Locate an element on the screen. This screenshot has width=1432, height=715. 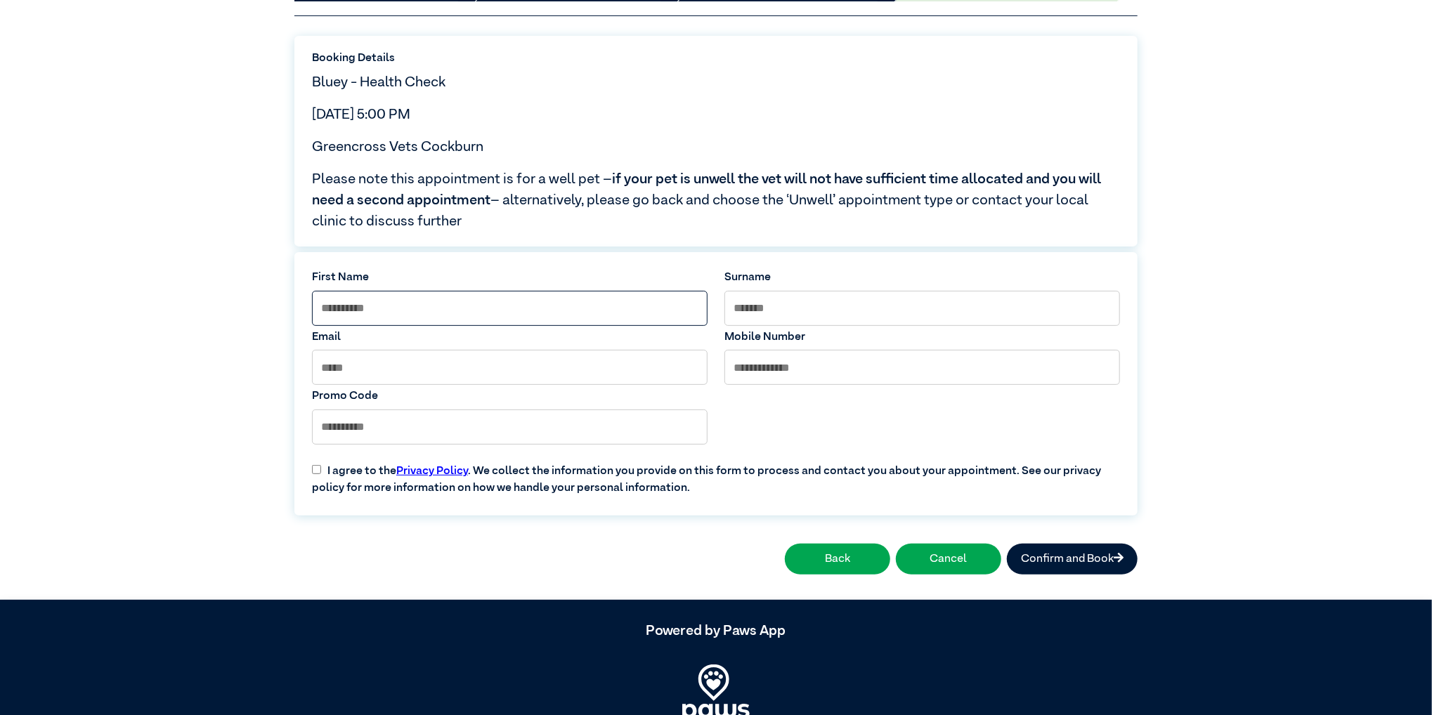
label: Surname is located at coordinates (922, 278).